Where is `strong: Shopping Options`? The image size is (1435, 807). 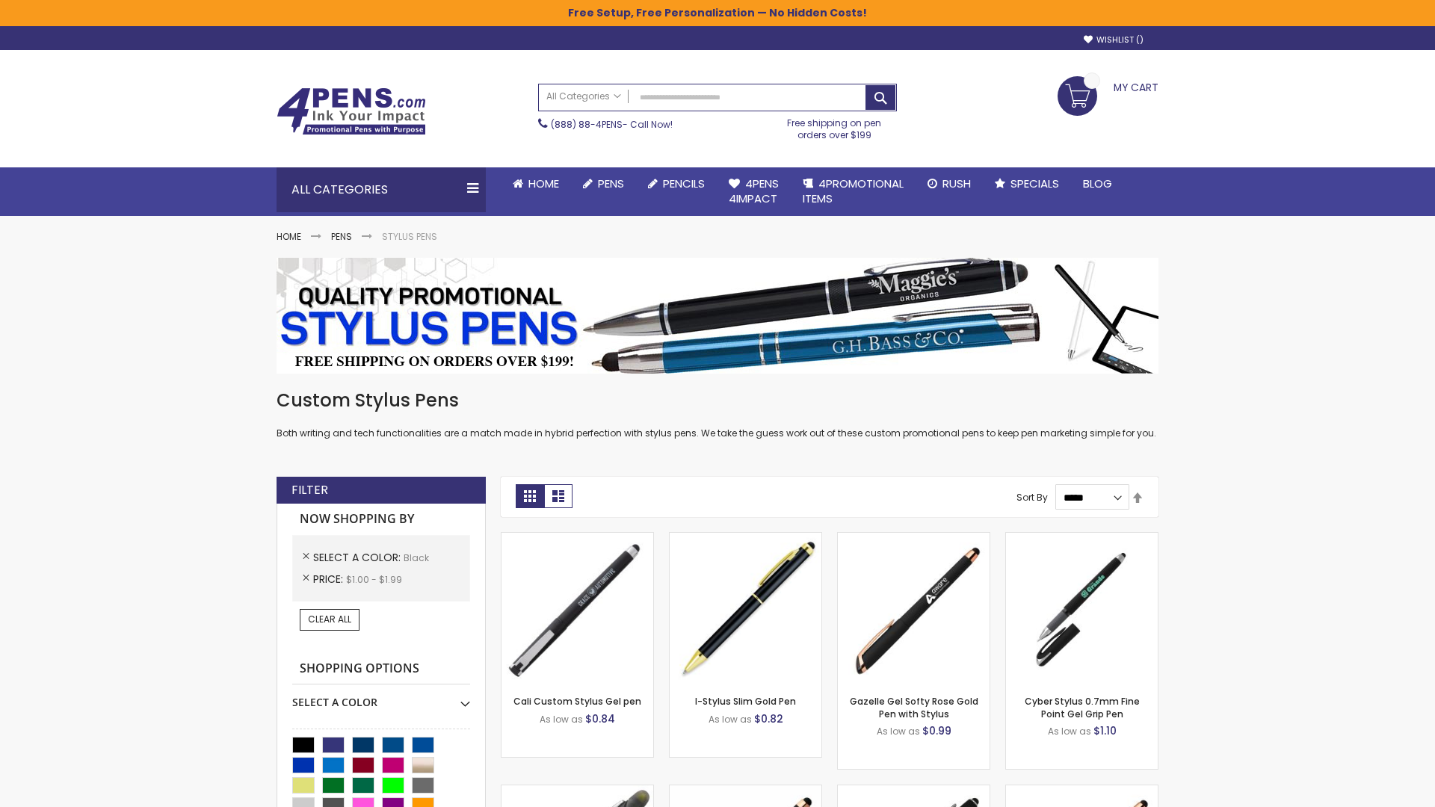
strong: Shopping Options is located at coordinates (381, 669).